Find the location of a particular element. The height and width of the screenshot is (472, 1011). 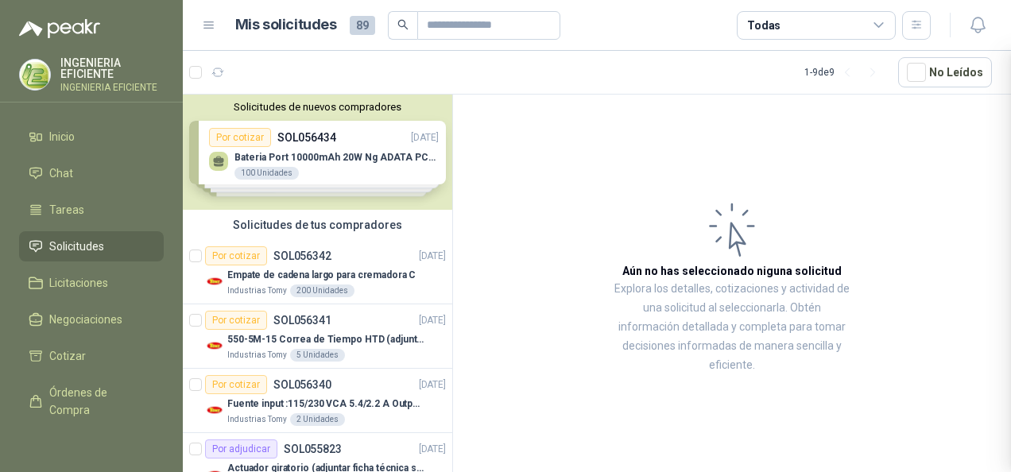

a: Órdenes de Compra is located at coordinates (91, 402).